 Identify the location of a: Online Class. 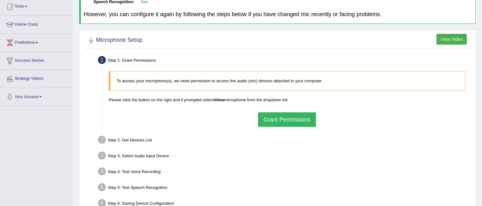
(36, 24).